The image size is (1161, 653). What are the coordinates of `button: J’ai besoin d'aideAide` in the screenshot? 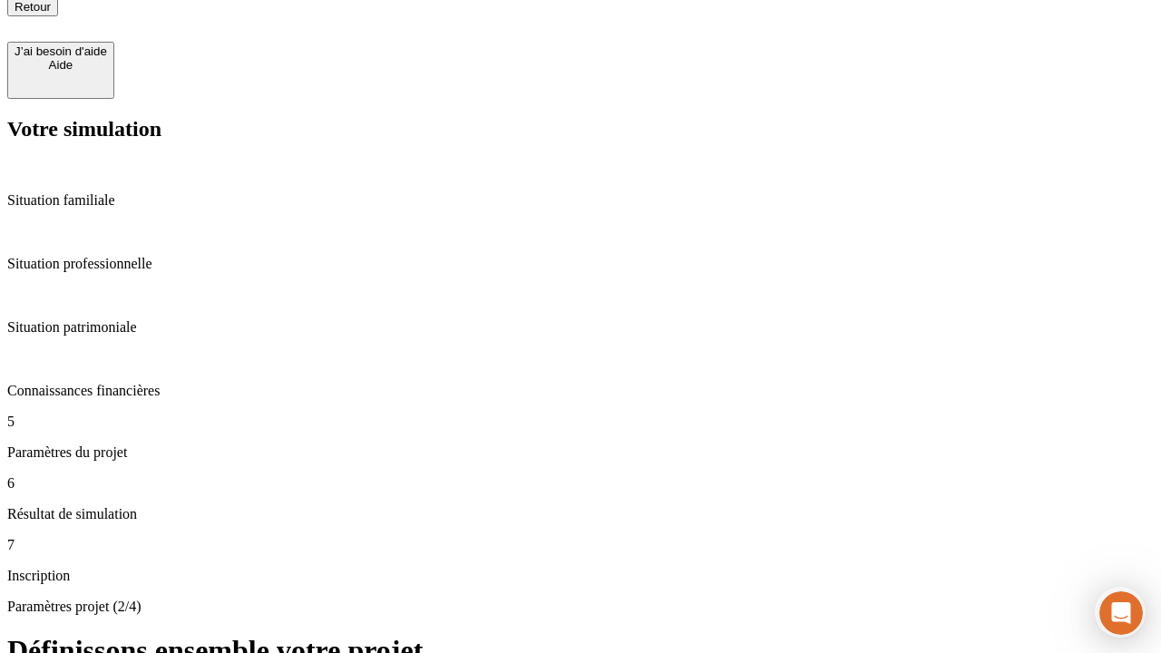 It's located at (61, 70).